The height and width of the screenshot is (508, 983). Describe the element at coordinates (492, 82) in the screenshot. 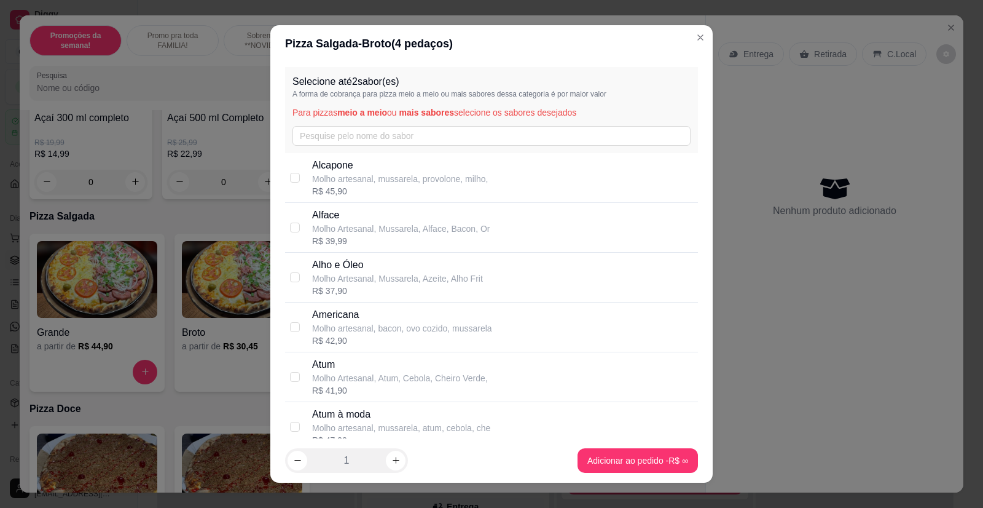

I see `p: Selecione até 2 sabor(es)` at that location.